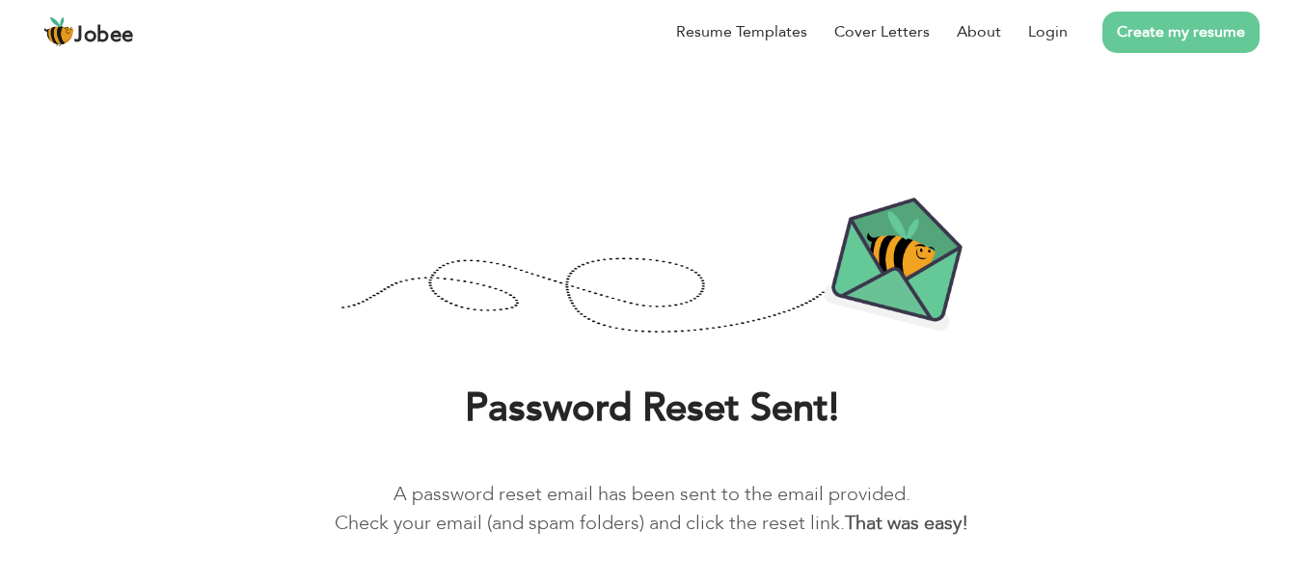  Describe the element at coordinates (742, 32) in the screenshot. I see `a: Resume Templates` at that location.